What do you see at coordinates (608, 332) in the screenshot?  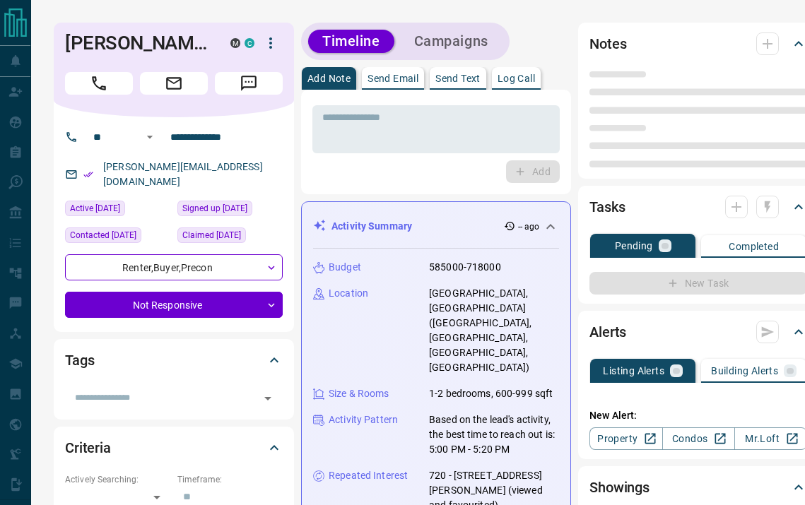 I see `h2: Alerts` at bounding box center [608, 332].